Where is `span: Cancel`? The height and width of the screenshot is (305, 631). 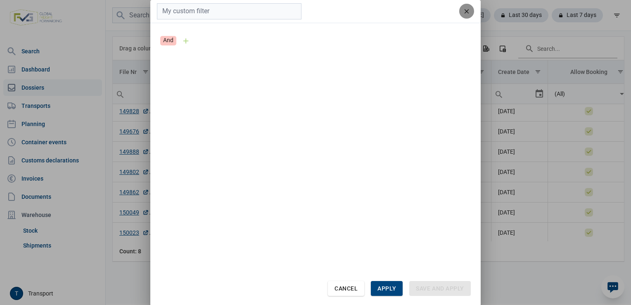
span: Cancel is located at coordinates (346, 288).